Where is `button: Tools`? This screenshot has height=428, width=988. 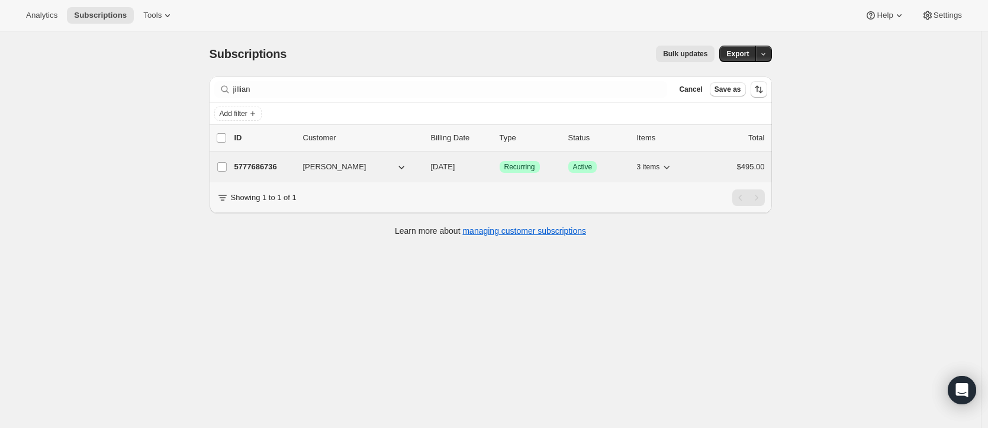
button: Tools is located at coordinates (158, 15).